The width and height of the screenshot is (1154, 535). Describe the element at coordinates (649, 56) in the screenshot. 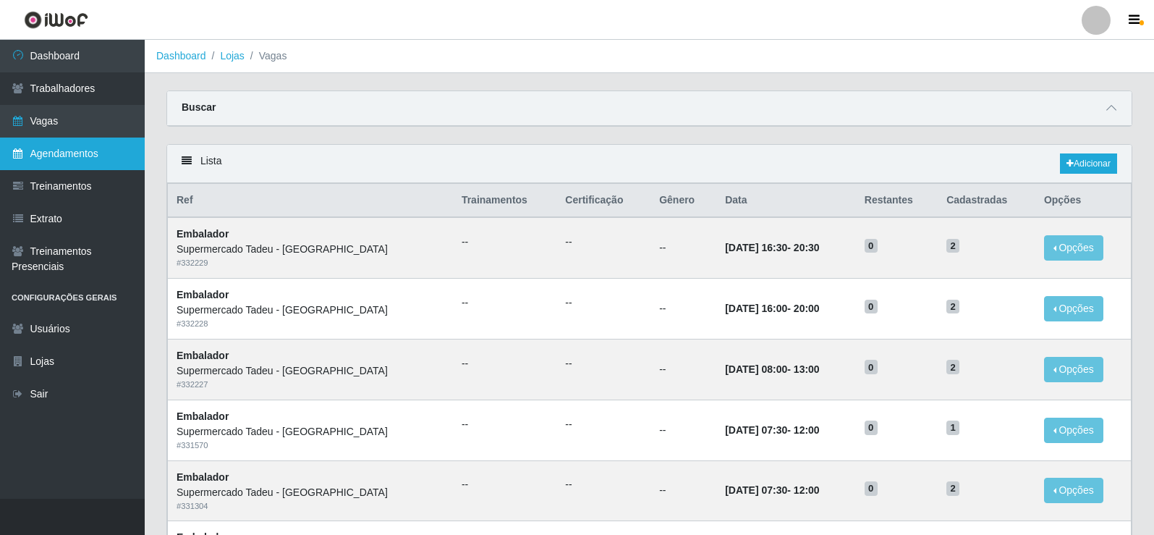

I see `nav: breadcrumb` at that location.